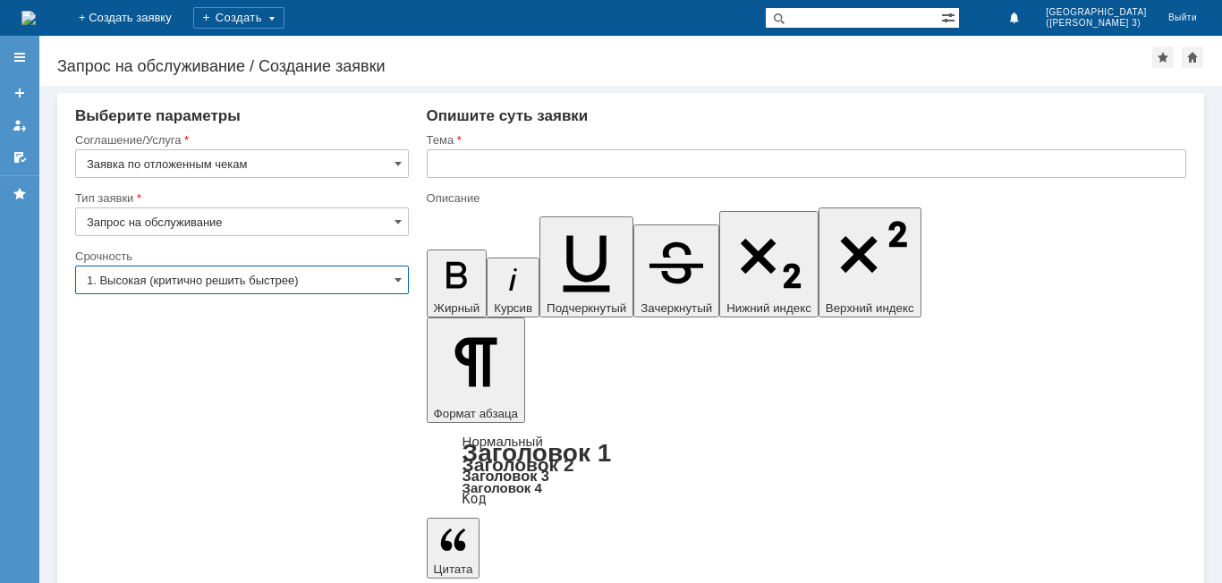 Image resolution: width=1222 pixels, height=583 pixels. I want to click on a: Мои согласования, so click(20, 157).